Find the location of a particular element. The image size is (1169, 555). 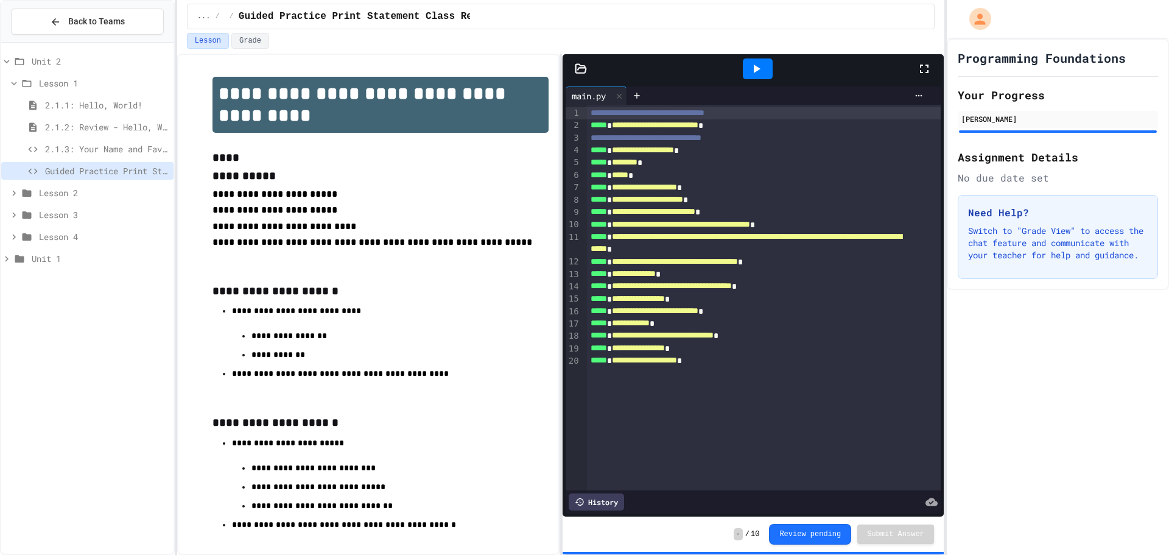

h3: Need Help? is located at coordinates (1058, 213).